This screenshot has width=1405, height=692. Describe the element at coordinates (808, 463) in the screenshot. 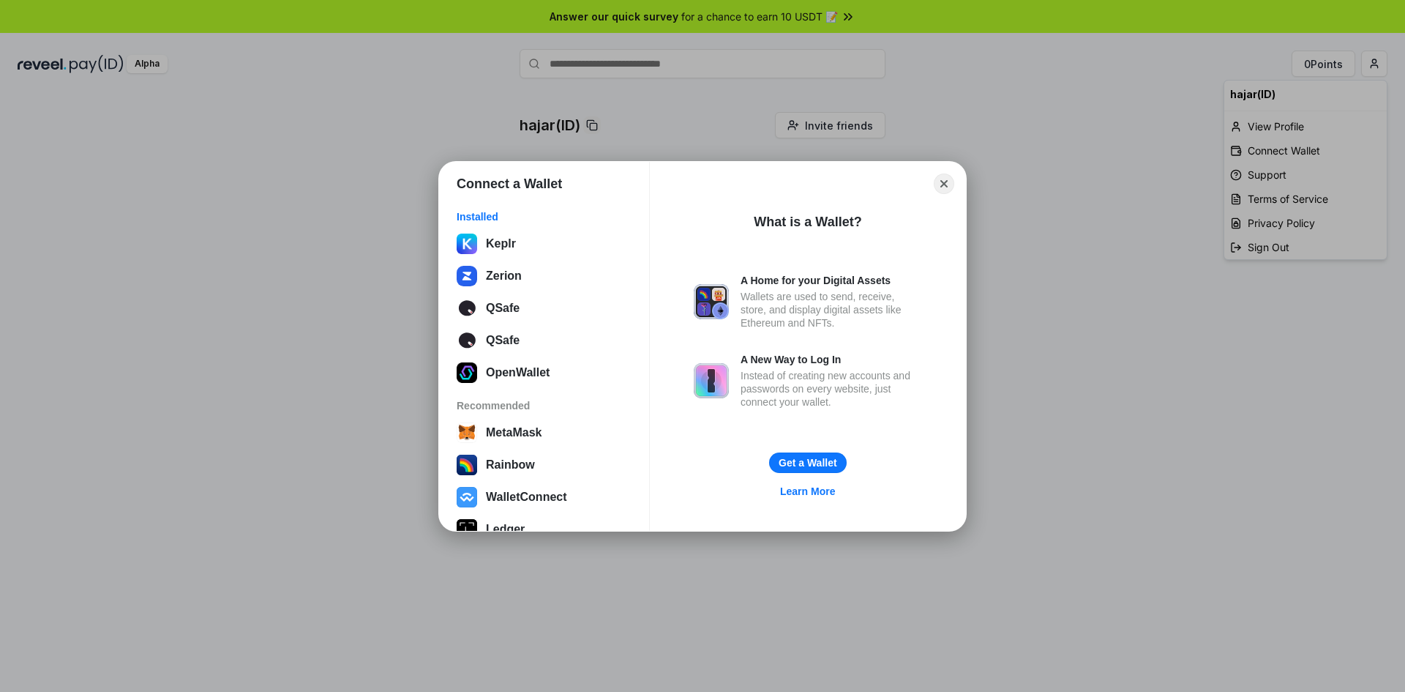

I see `div: Get a Wallet` at that location.